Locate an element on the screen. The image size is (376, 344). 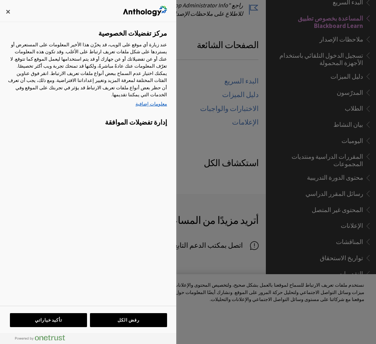
img: شعار الشركة is located at coordinates (145, 11).